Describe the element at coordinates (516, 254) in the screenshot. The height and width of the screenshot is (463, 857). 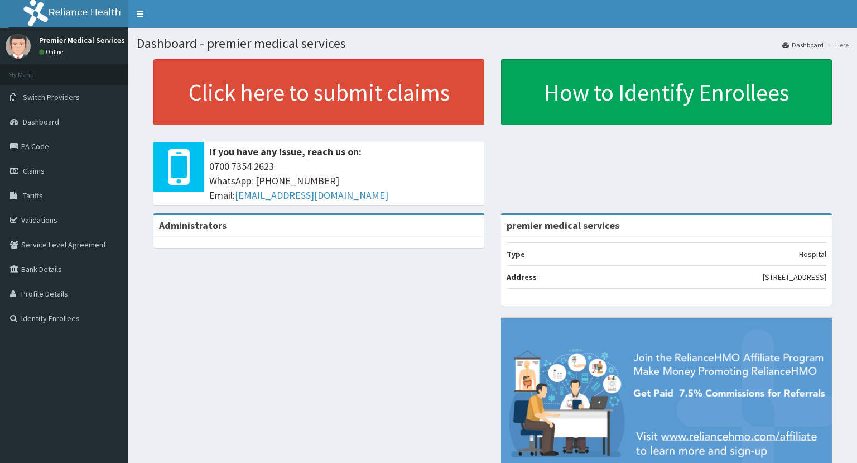
I see `b: Type` at that location.